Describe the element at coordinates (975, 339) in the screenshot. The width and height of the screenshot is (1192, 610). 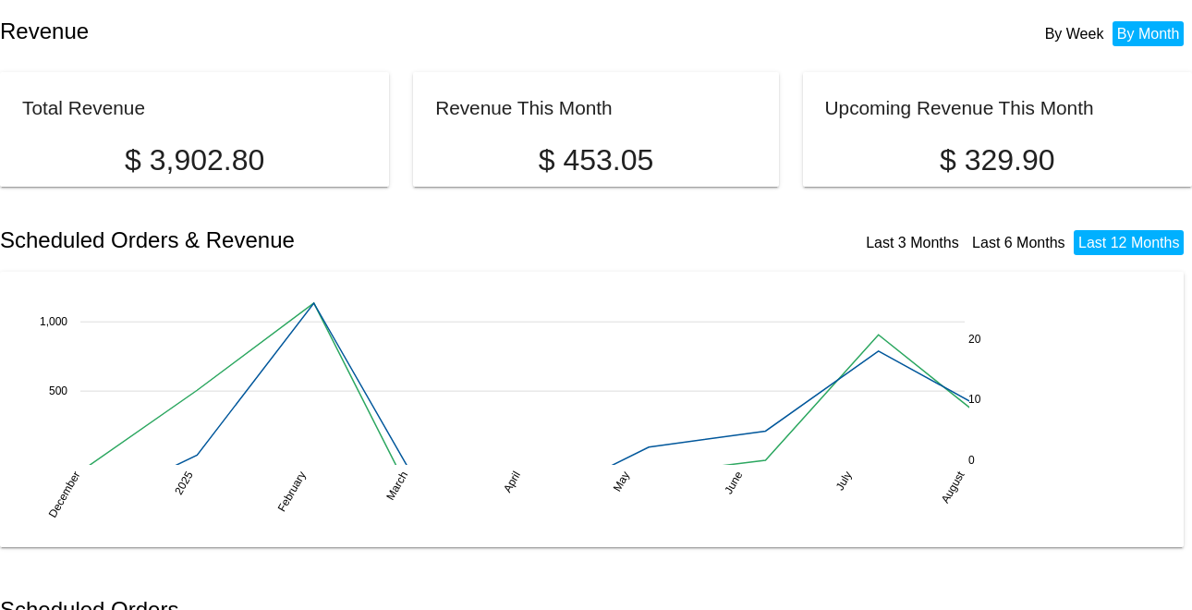
I see `text: 20` at that location.